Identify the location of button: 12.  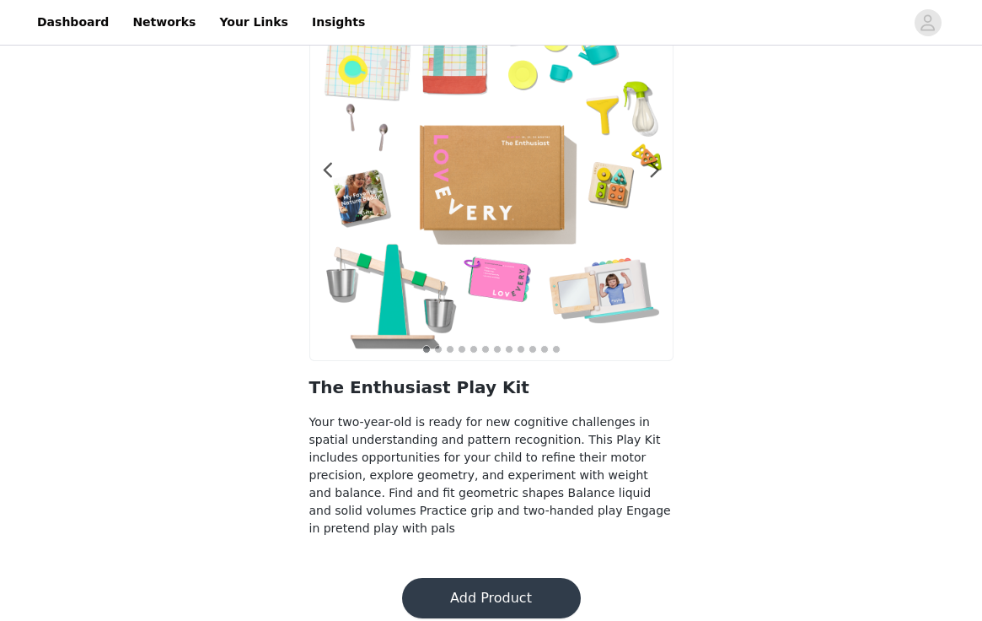
(556, 349).